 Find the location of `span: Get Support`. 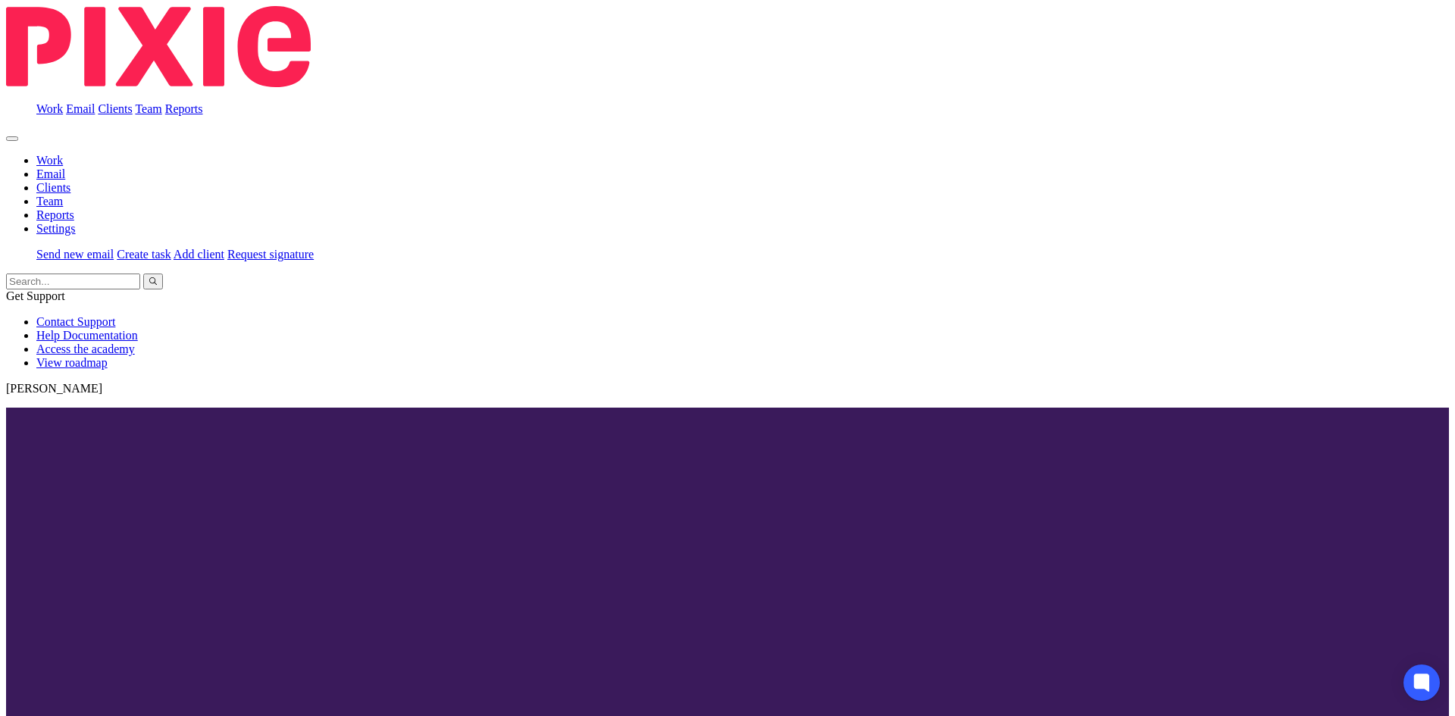

span: Get Support is located at coordinates (36, 296).